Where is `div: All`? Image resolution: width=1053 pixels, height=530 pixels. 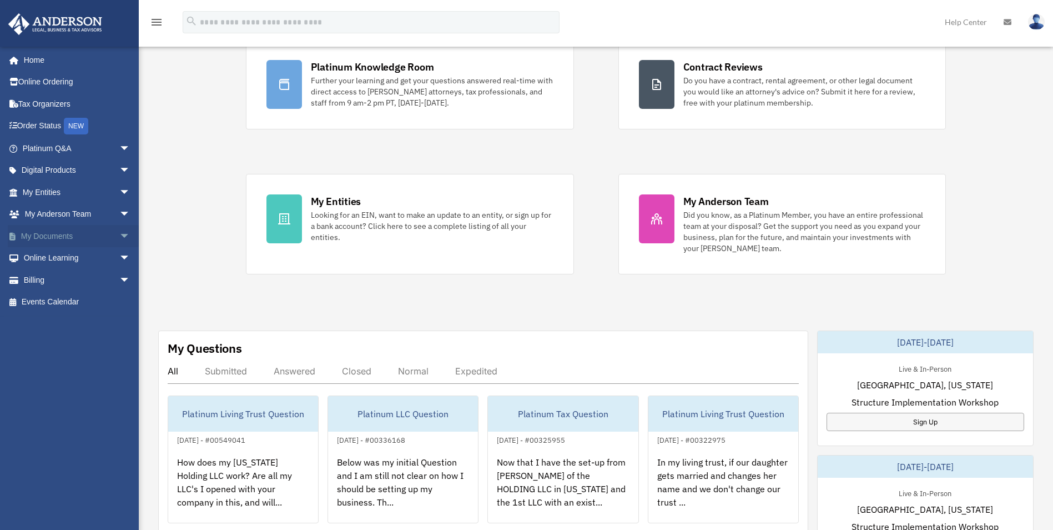 div: All is located at coordinates (173, 371).